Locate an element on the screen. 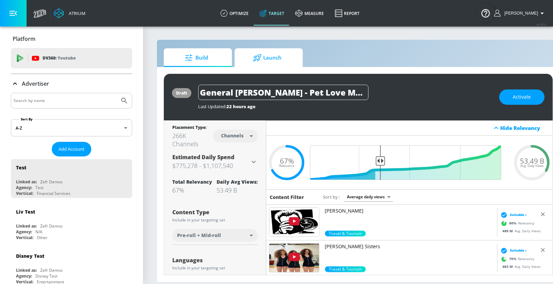 The image size is (553, 284). div: Advertiser is located at coordinates (72, 84).